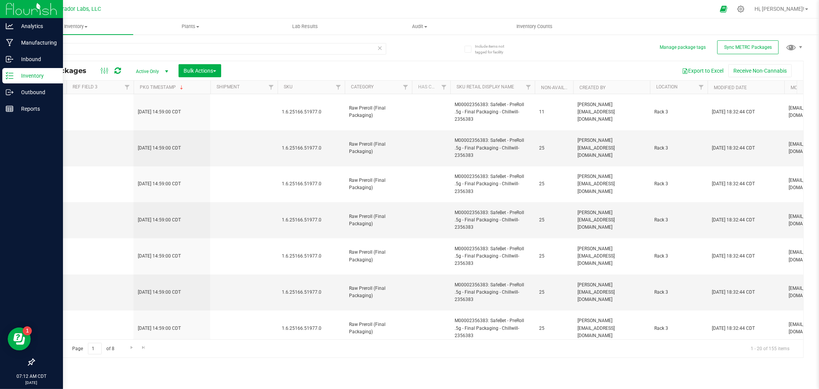 The width and height of the screenshot is (819, 389). Describe the element at coordinates (804, 88) in the screenshot. I see `a: Modified By` at that location.